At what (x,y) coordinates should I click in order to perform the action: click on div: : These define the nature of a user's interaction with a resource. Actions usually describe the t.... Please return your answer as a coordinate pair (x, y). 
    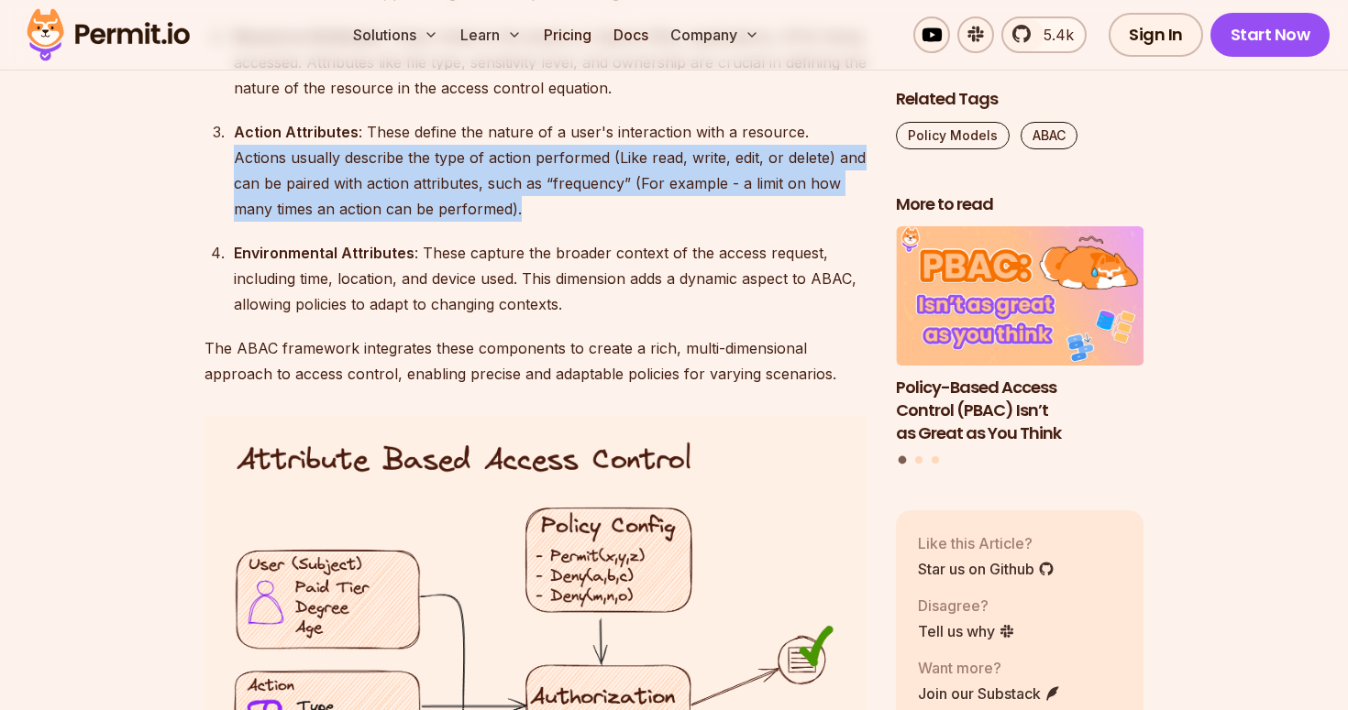
    Looking at the image, I should click on (550, 171).